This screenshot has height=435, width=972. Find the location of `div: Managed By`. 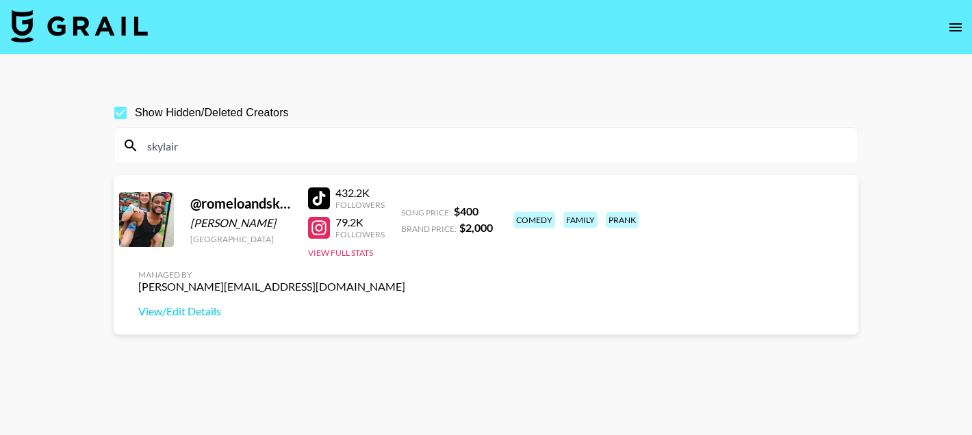

div: Managed By is located at coordinates (272, 274).